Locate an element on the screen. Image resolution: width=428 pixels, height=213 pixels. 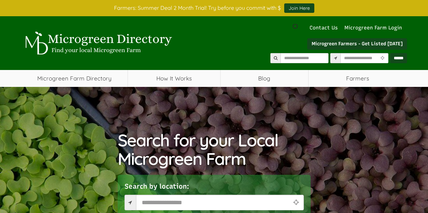
h1: Search for your Local Microgreen Farm is located at coordinates (214, 150).